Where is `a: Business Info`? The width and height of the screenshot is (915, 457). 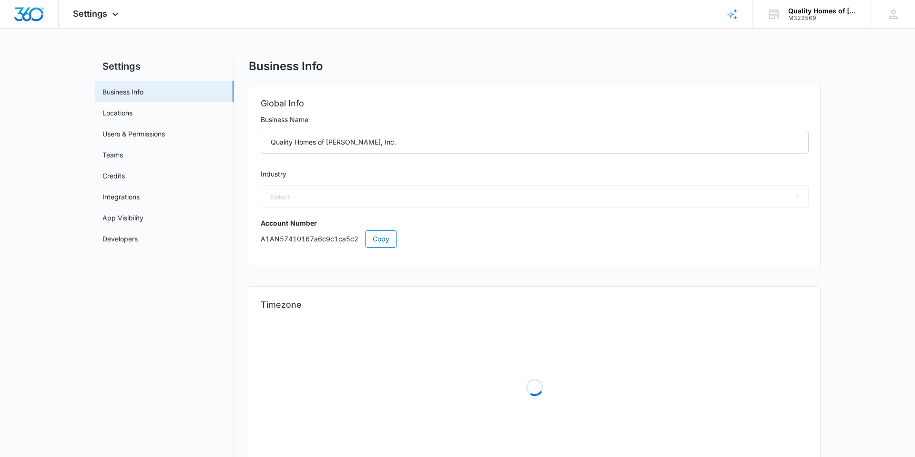 a: Business Info is located at coordinates (123, 92).